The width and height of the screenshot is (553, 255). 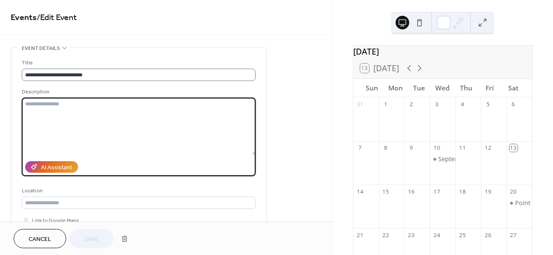 What do you see at coordinates (138, 63) in the screenshot?
I see `div: Title` at bounding box center [138, 63].